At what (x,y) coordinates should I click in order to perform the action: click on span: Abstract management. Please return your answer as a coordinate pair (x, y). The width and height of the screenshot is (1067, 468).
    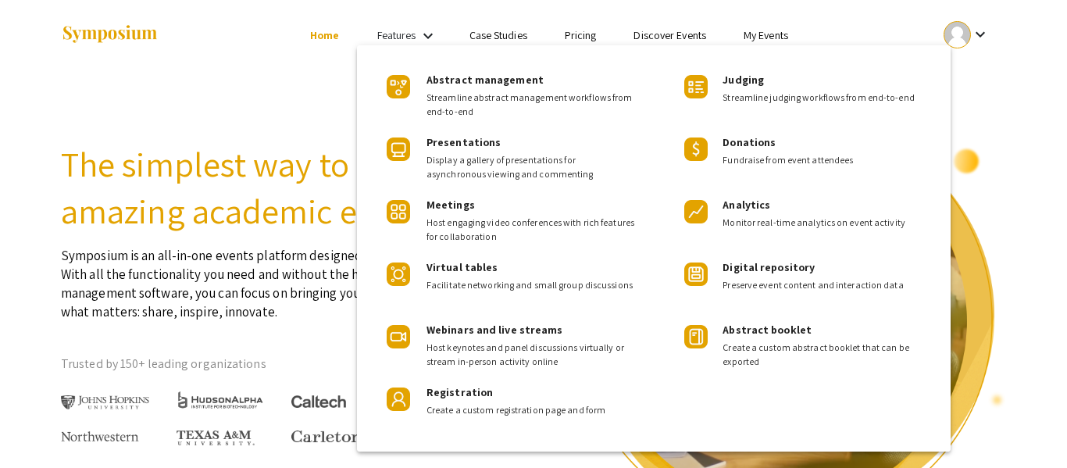
    Looking at the image, I should click on (485, 80).